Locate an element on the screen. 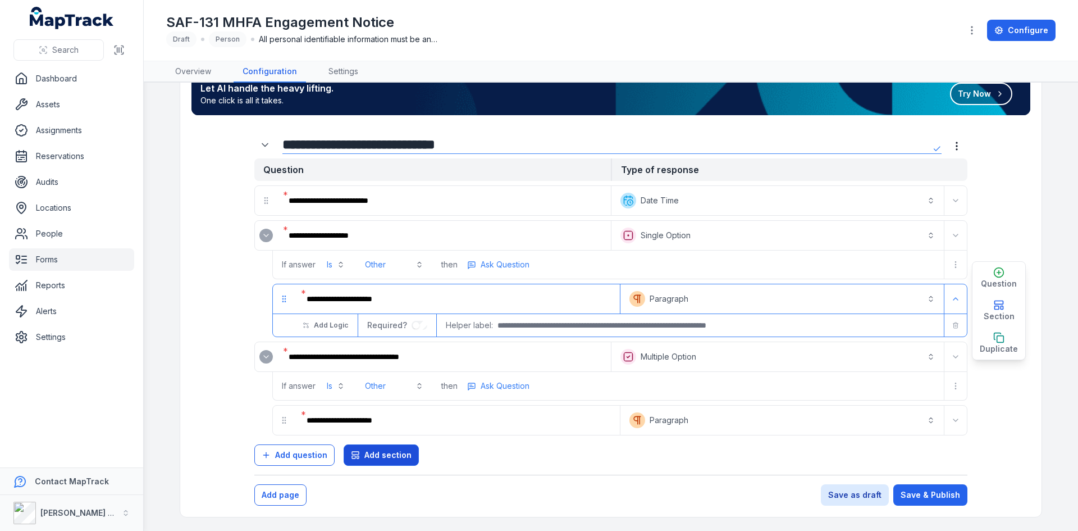 This screenshot has width=1078, height=531. span: Duplicate is located at coordinates (999, 349).